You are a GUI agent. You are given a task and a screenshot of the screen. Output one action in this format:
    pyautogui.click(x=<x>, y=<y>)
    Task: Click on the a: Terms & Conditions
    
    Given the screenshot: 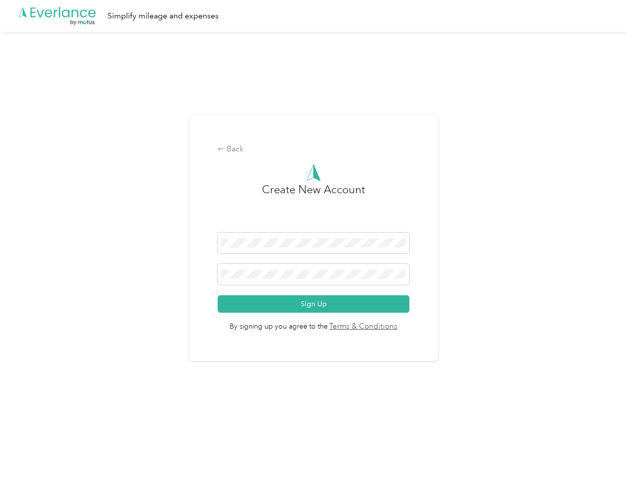 What is the action you would take?
    pyautogui.click(x=363, y=327)
    